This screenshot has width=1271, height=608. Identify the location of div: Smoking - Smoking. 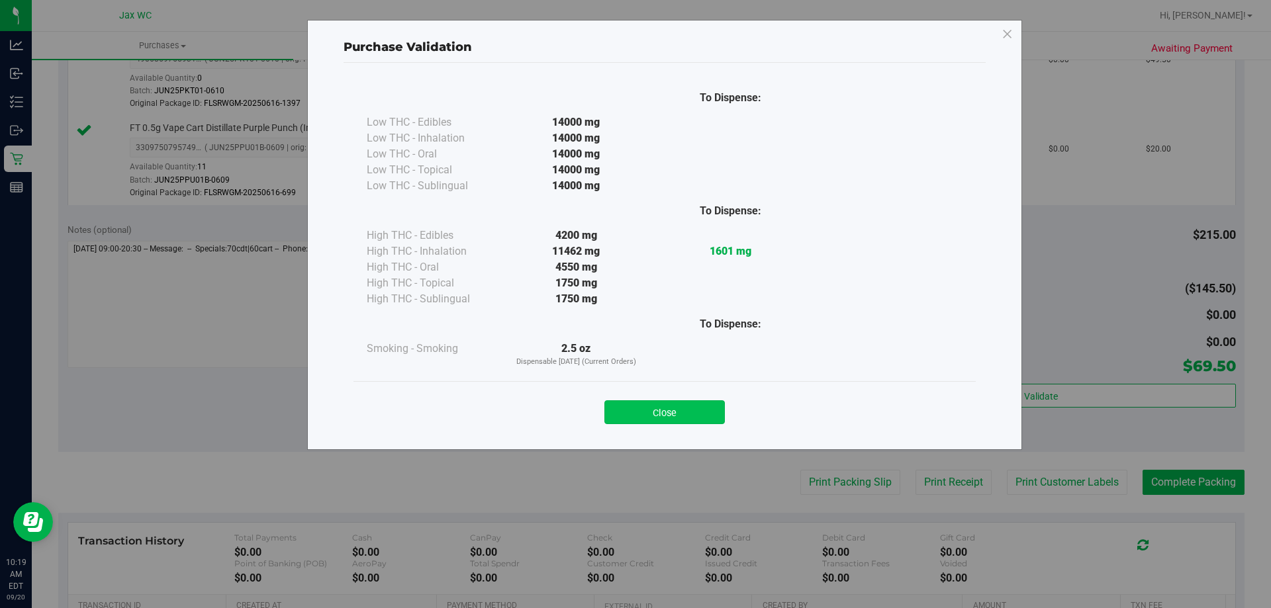
(433, 349).